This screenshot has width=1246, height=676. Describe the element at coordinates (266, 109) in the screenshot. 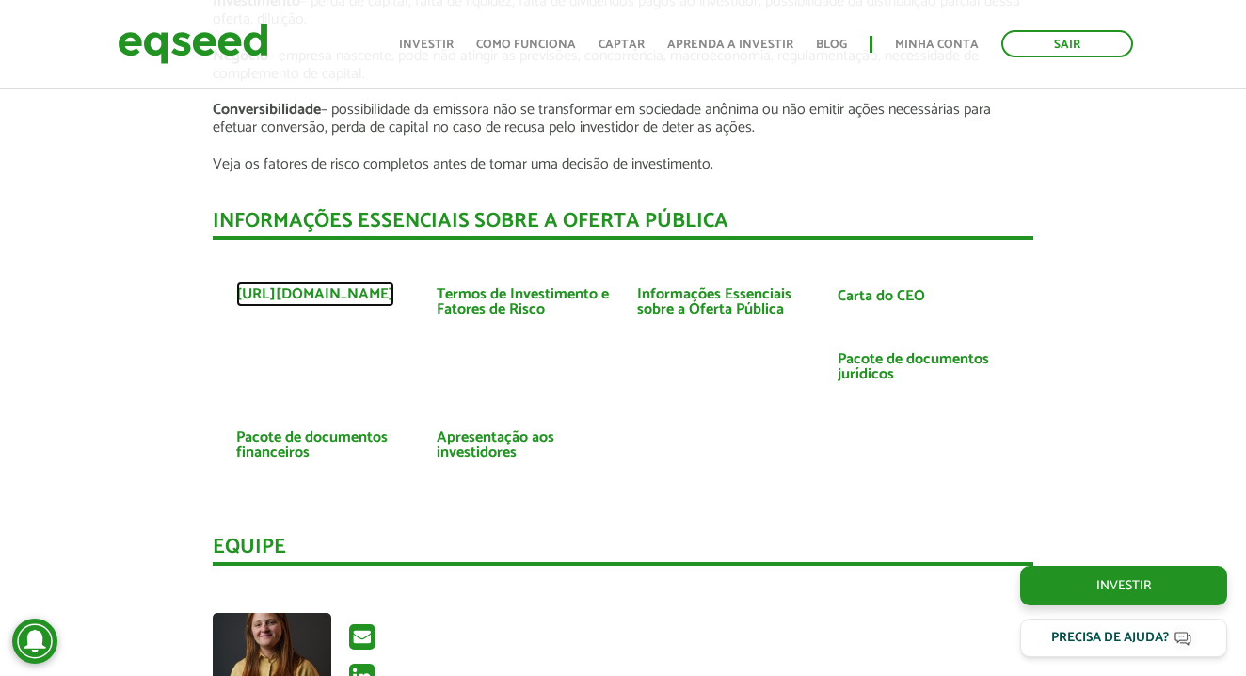

I see `strong: Conversibilidade` at that location.